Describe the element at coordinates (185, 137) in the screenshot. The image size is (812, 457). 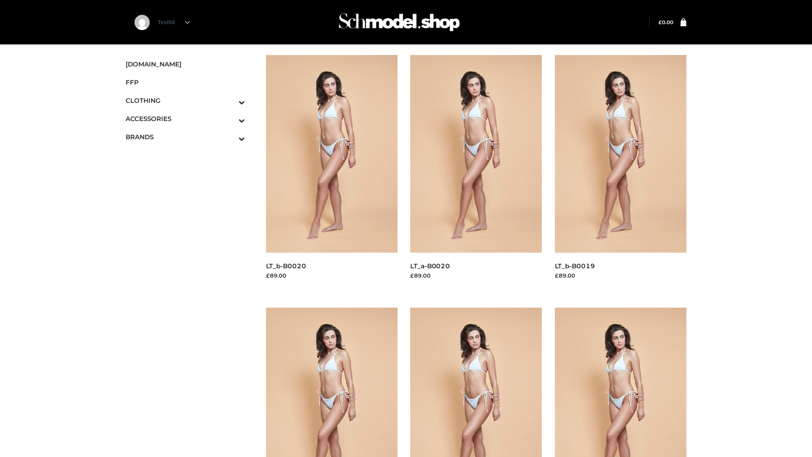
I see `span: BRANDS` at that location.